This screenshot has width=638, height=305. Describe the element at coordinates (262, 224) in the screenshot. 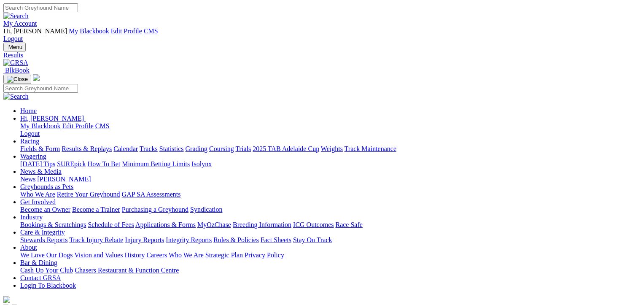

I see `a: Breeding Information` at that location.